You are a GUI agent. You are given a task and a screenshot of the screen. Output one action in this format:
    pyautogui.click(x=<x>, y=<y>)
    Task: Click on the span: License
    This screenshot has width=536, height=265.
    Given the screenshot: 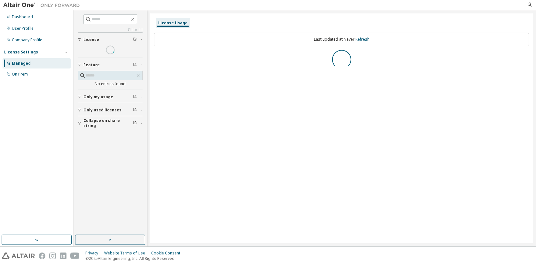 What is the action you would take?
    pyautogui.click(x=91, y=40)
    